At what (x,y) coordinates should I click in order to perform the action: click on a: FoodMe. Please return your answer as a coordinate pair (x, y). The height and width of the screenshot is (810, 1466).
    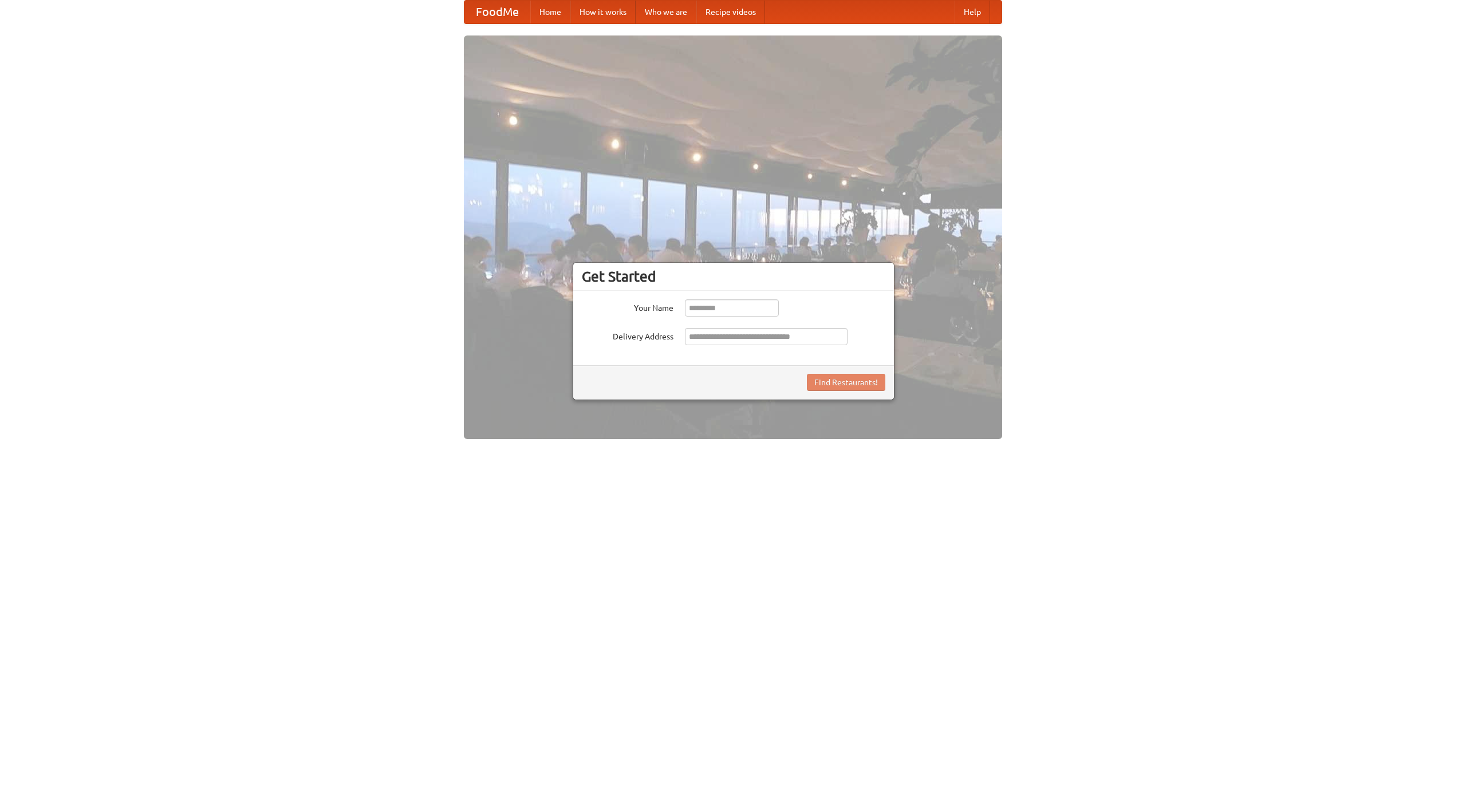
    Looking at the image, I should click on (497, 12).